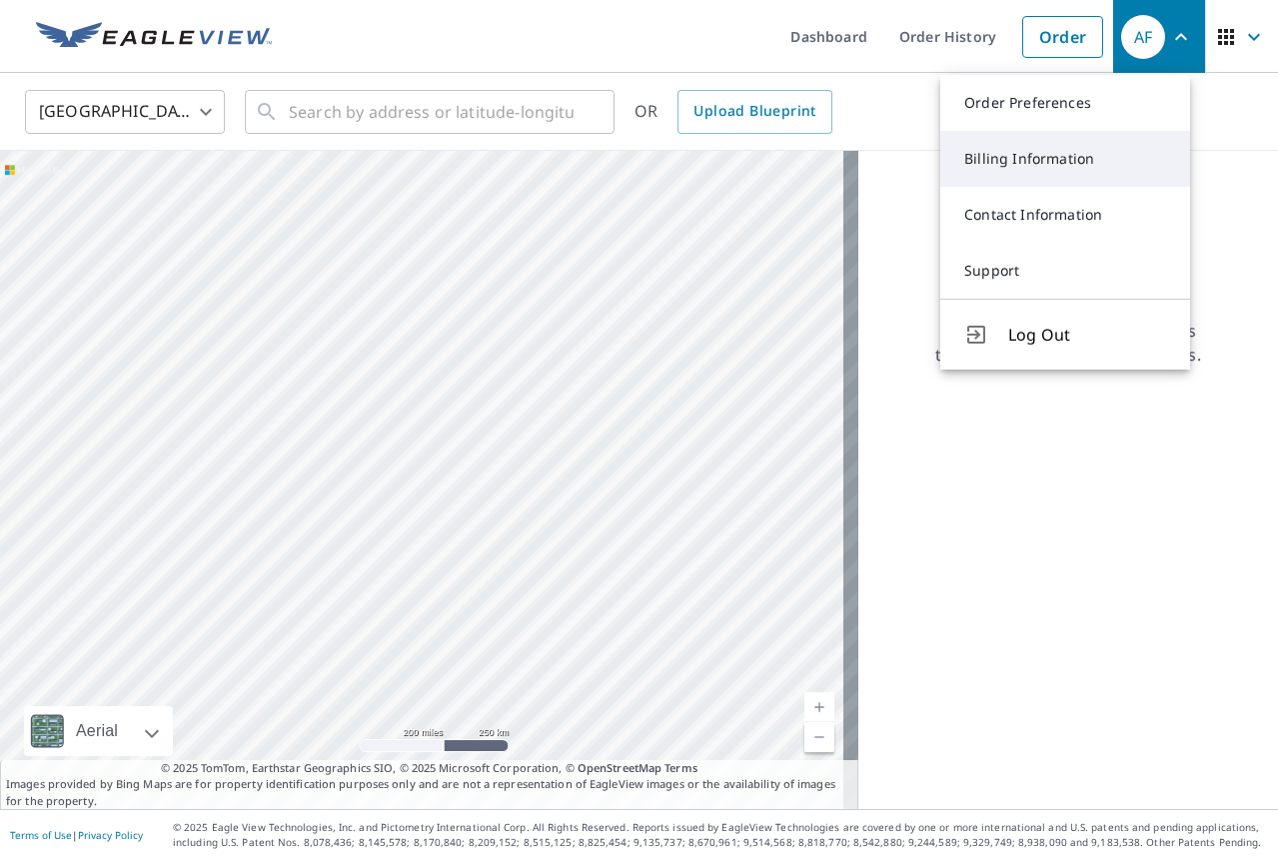  I want to click on img: EV Logo, so click(154, 37).